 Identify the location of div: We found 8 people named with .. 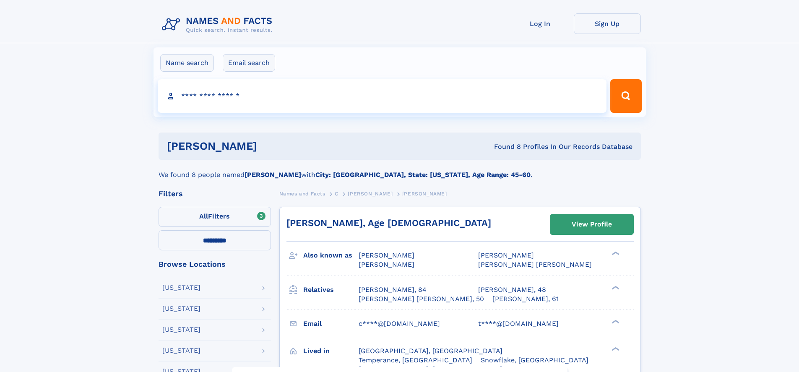
(400, 170).